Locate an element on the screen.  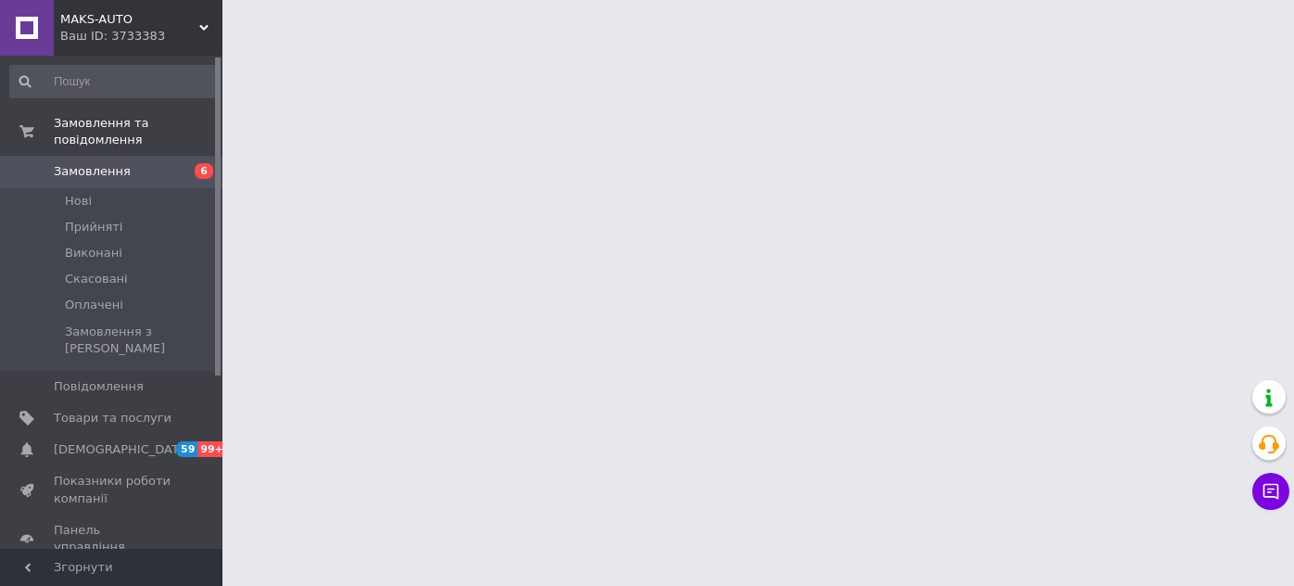
span: Замовлення та повідомлення is located at coordinates (138, 132).